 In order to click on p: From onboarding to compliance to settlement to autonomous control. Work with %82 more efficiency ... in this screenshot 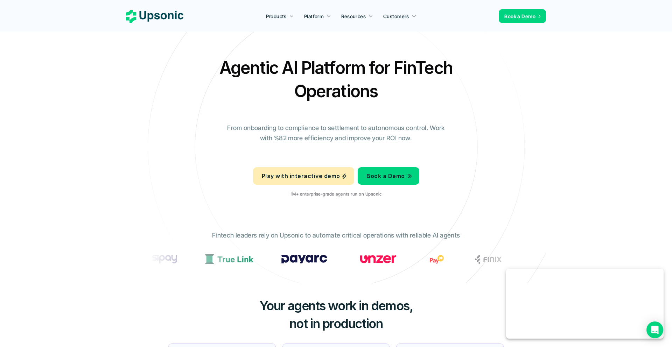, I will do `click(336, 133)`.